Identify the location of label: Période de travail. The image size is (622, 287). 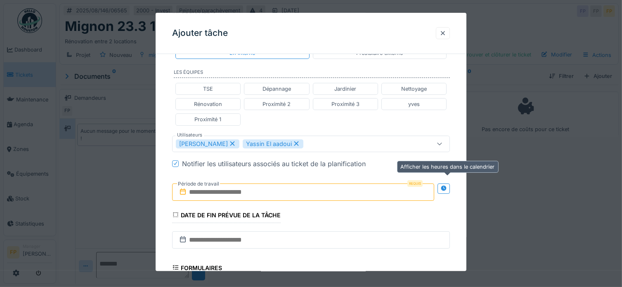
(199, 184).